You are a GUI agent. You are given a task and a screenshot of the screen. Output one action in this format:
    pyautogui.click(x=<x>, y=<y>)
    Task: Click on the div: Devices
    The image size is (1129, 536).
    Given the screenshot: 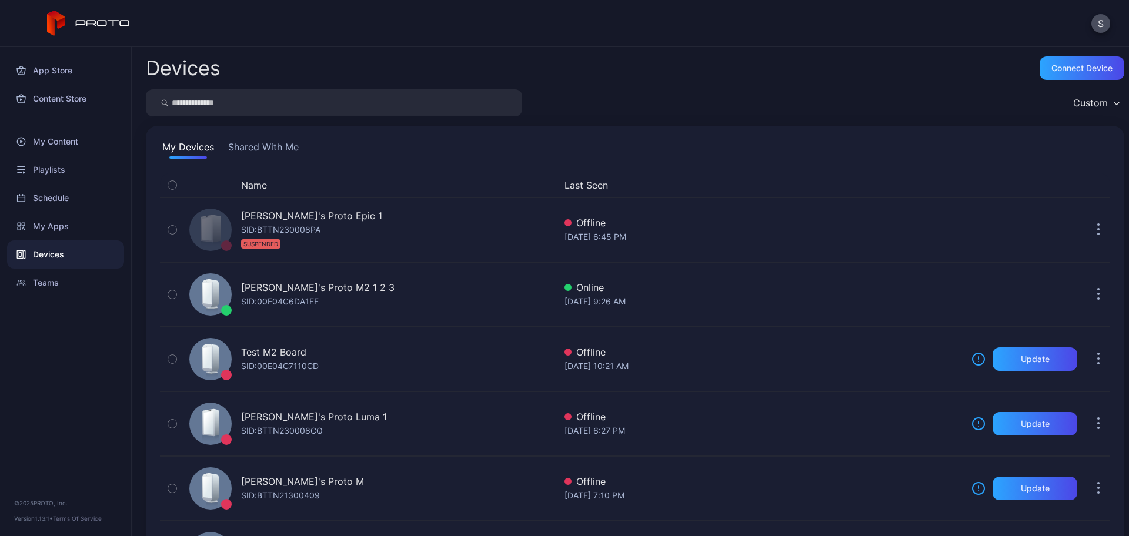 What is the action you would take?
    pyautogui.click(x=65, y=255)
    